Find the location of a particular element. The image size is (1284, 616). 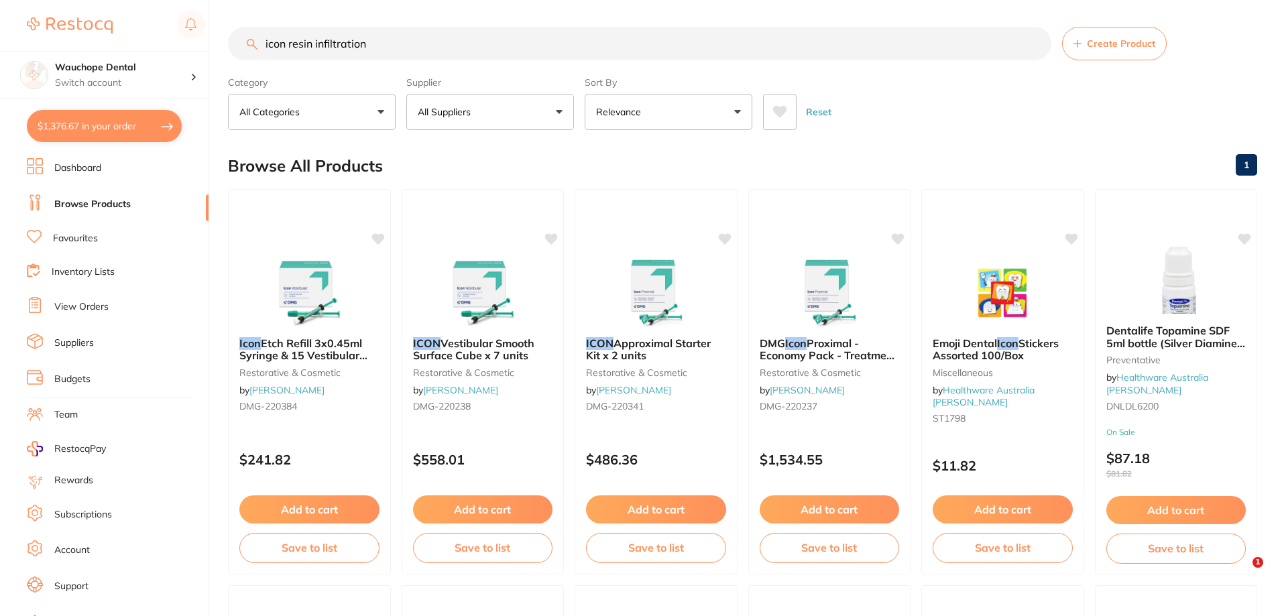

button: Create Product is located at coordinates (1114, 44).